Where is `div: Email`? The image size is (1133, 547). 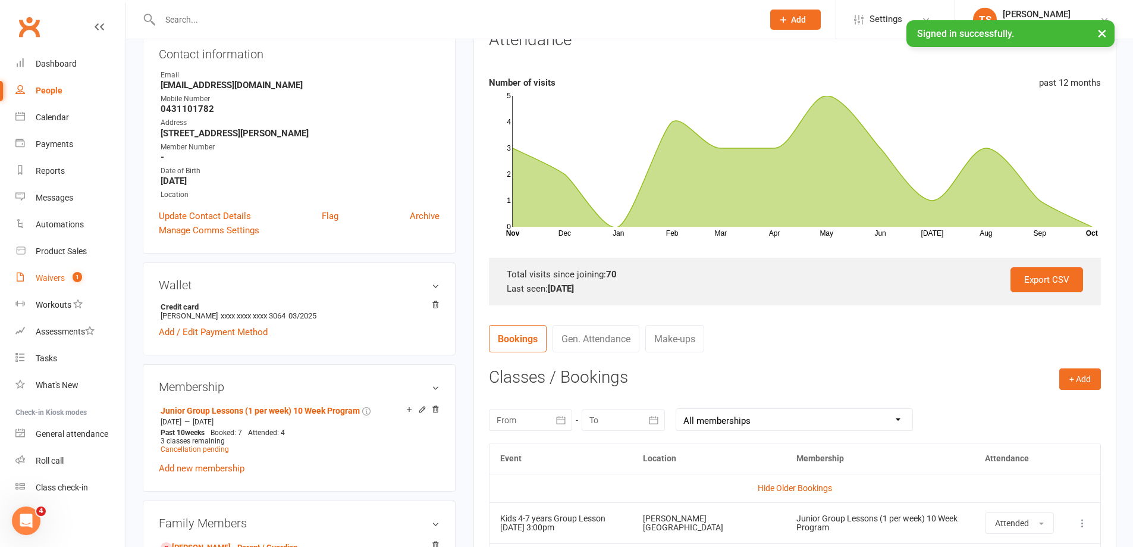 div: Email is located at coordinates (300, 75).